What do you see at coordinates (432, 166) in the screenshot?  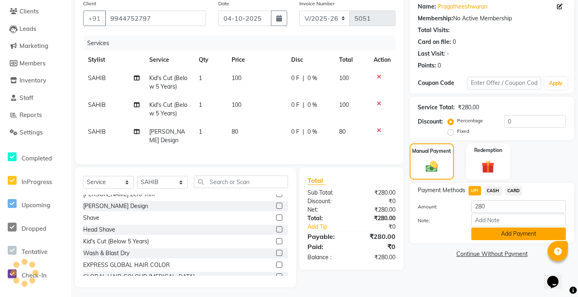 I see `img: _cash.svg` at bounding box center [432, 166].